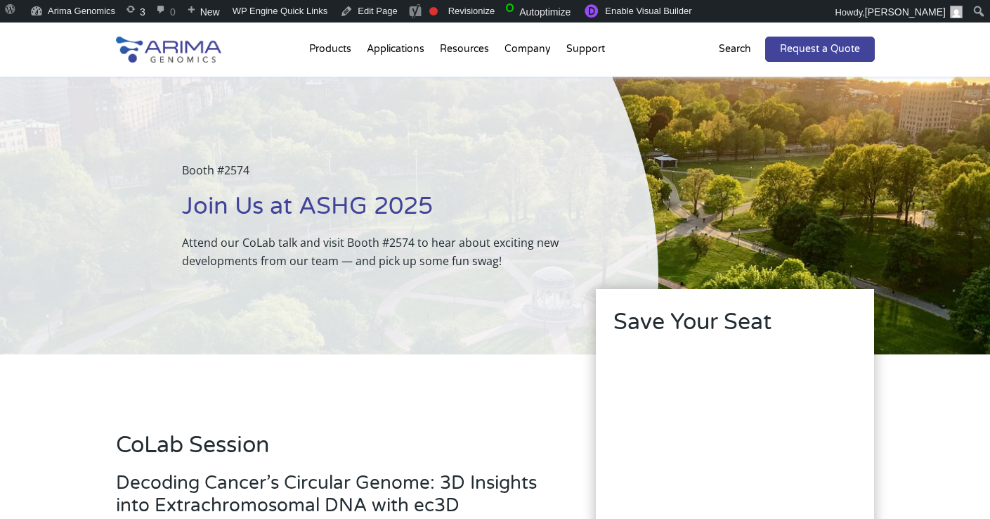  Describe the element at coordinates (385, 211) in the screenshot. I see `h1: Join Us at ASHG 2025` at that location.